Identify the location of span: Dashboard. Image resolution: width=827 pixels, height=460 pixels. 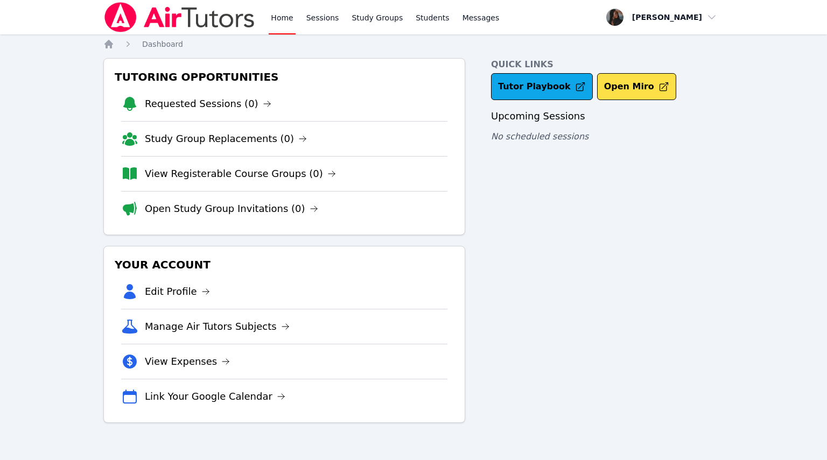
(163, 44).